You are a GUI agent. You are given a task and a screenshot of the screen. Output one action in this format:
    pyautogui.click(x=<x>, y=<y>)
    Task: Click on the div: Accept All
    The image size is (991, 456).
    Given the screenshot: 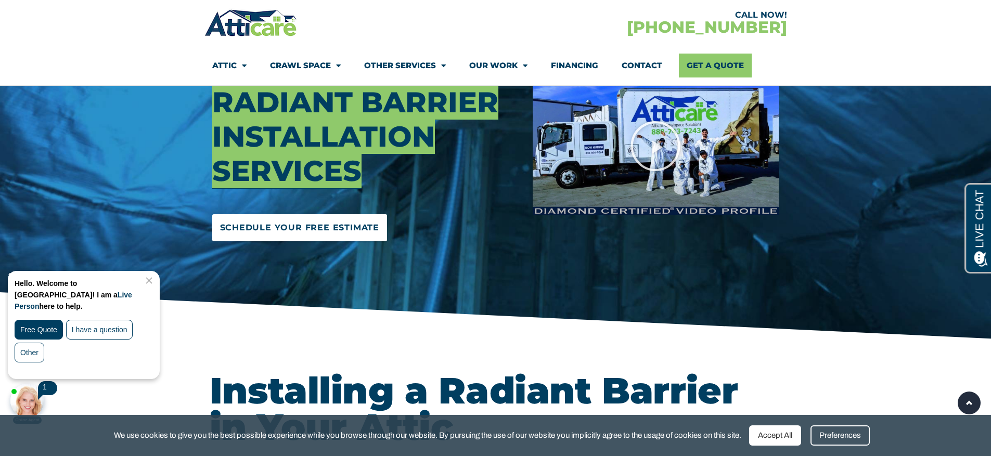 What is the action you would take?
    pyautogui.click(x=775, y=436)
    